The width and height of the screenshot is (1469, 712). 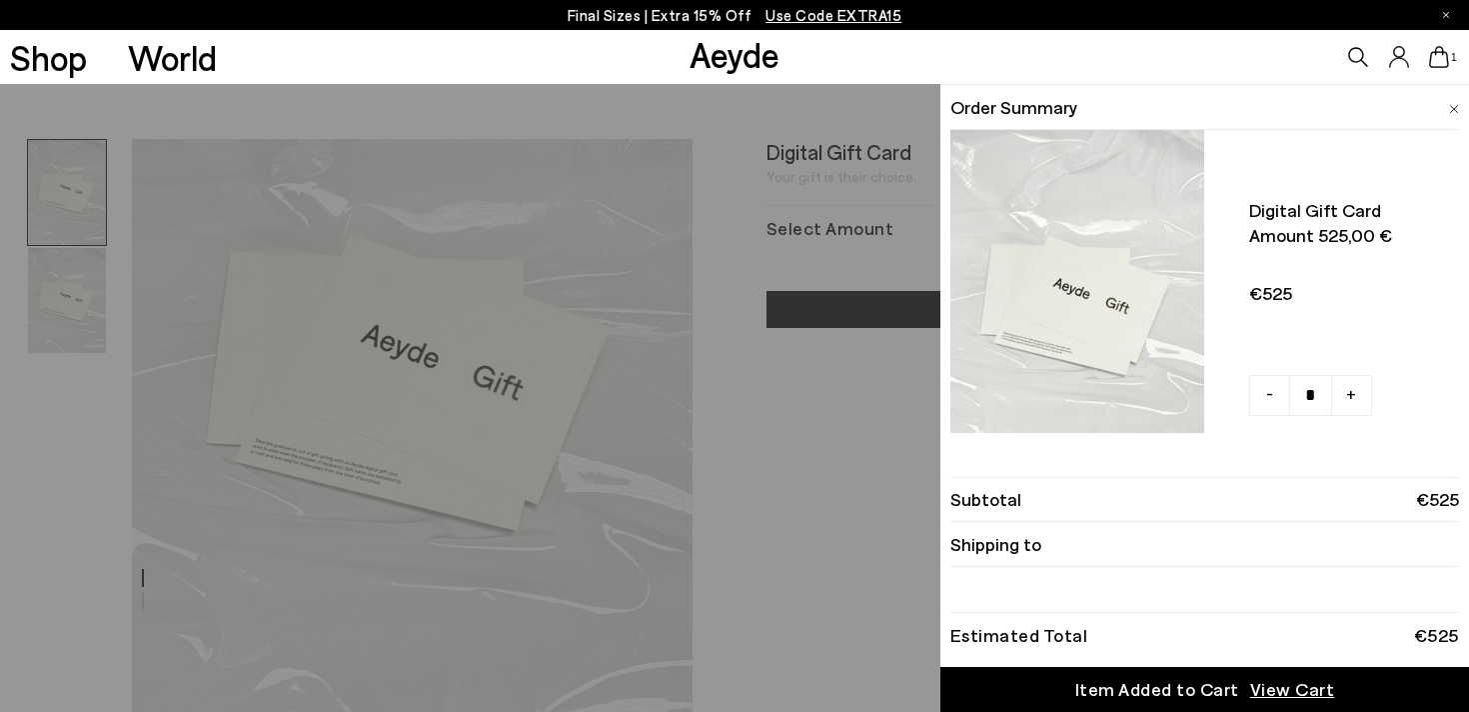 I want to click on a: Item Added to Cart View Cart, so click(x=1204, y=689).